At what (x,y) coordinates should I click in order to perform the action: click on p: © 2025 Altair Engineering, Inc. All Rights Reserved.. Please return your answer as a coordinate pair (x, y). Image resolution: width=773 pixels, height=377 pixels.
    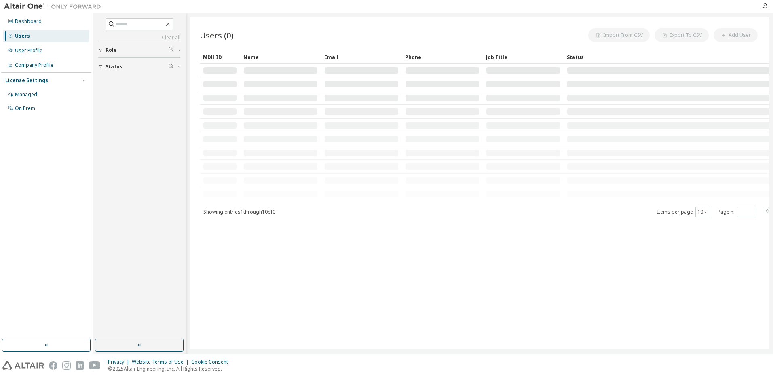
    Looking at the image, I should click on (170, 368).